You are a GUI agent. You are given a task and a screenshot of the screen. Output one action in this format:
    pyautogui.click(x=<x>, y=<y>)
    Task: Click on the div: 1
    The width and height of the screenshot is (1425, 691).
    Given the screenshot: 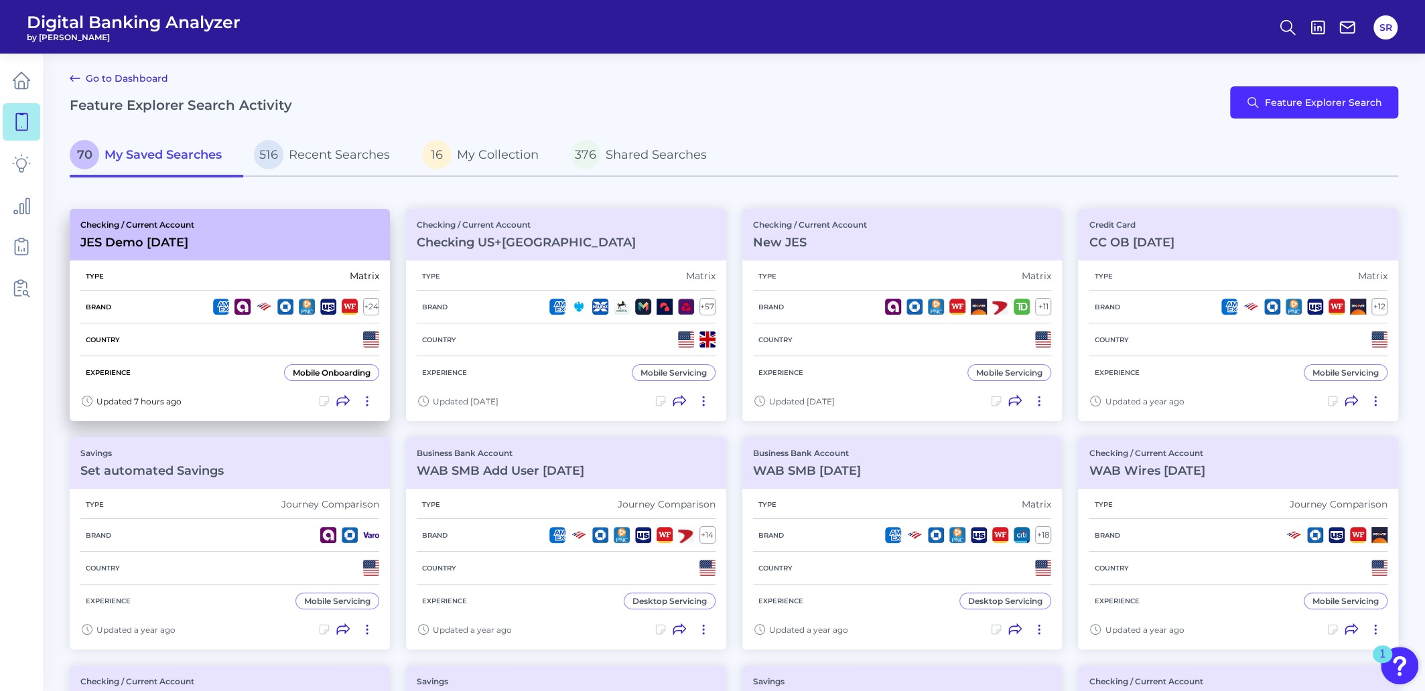 What is the action you would take?
    pyautogui.click(x=1382, y=663)
    